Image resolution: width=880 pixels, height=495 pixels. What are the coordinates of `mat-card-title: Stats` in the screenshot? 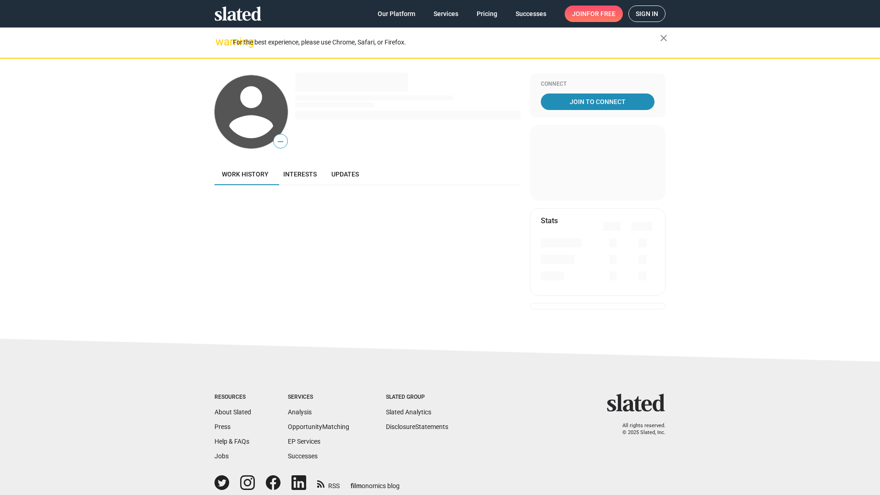 It's located at (549, 221).